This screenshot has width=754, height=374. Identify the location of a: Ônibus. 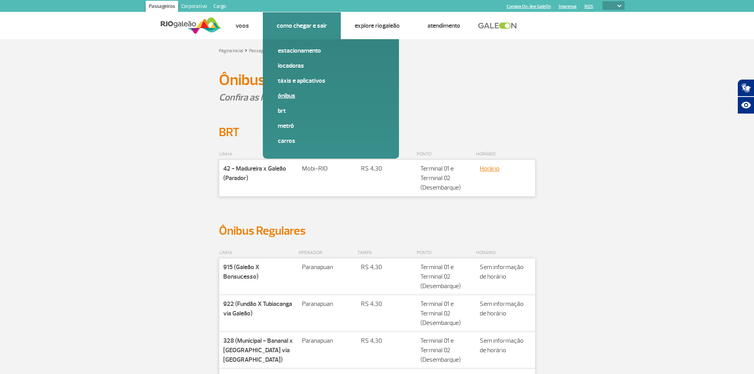
(331, 96).